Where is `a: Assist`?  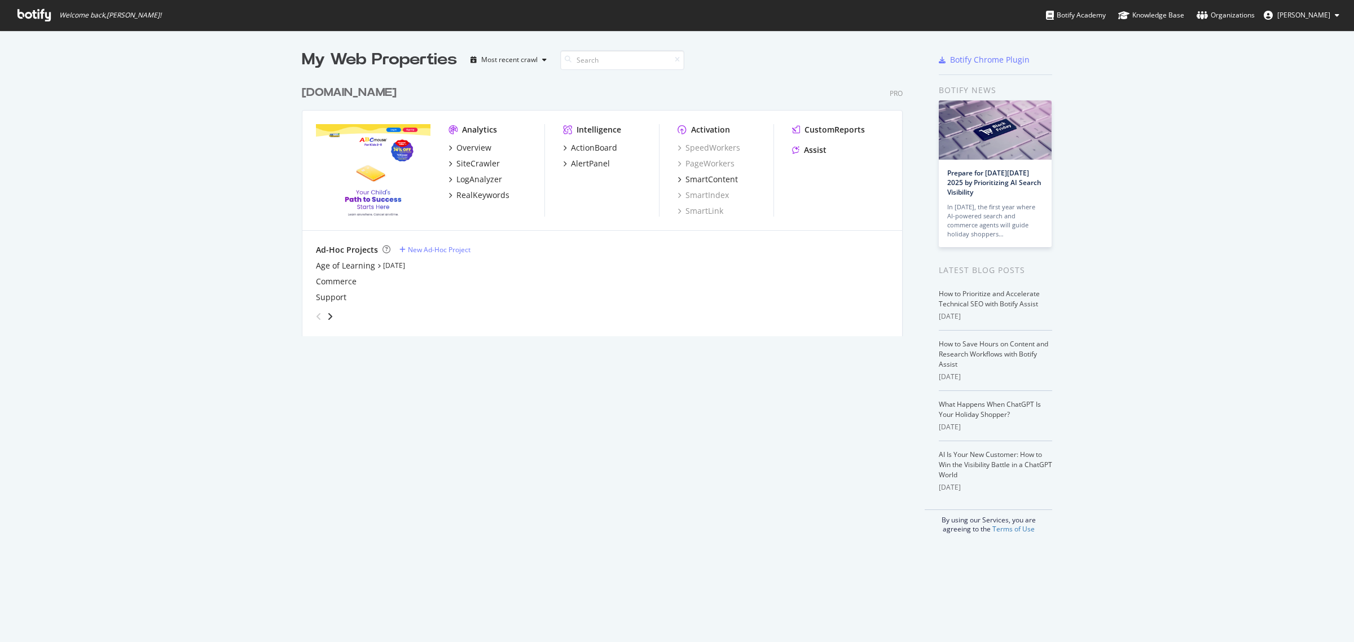 a: Assist is located at coordinates (809, 150).